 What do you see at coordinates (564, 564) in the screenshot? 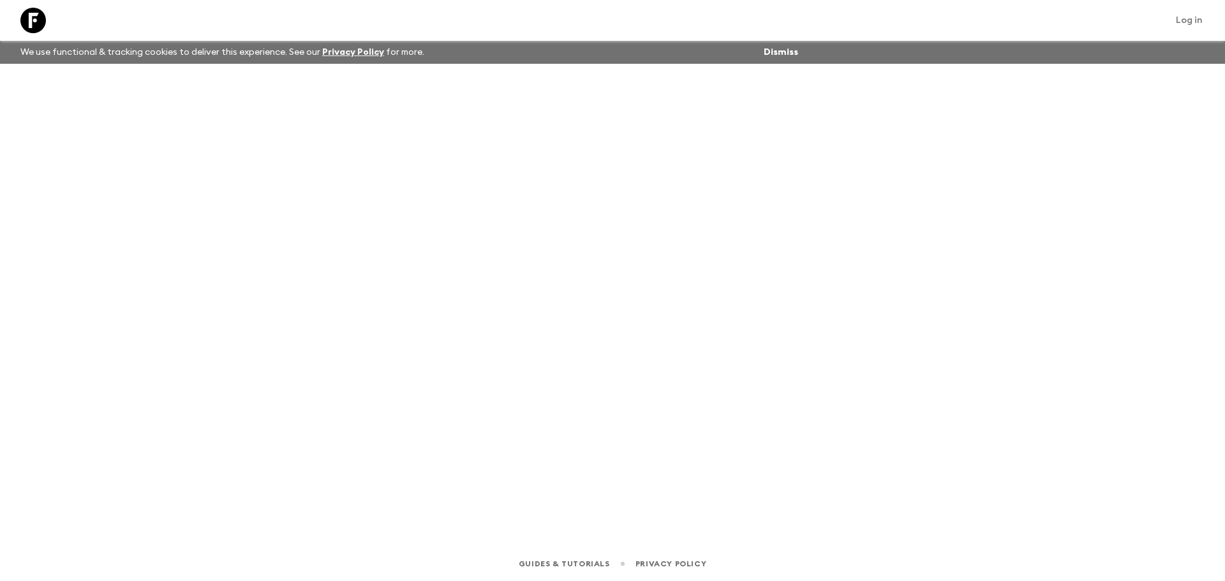
I see `a: Guides & Tutorials` at bounding box center [564, 564].